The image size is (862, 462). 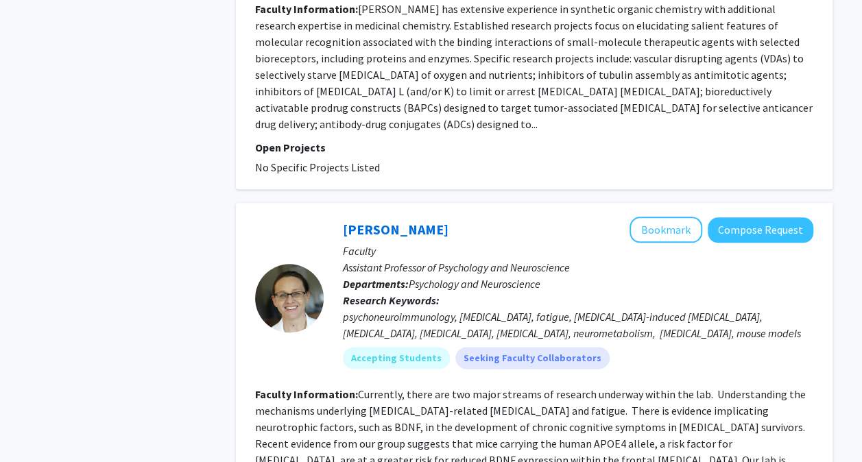 I want to click on b: Research Keywords:, so click(x=391, y=300).